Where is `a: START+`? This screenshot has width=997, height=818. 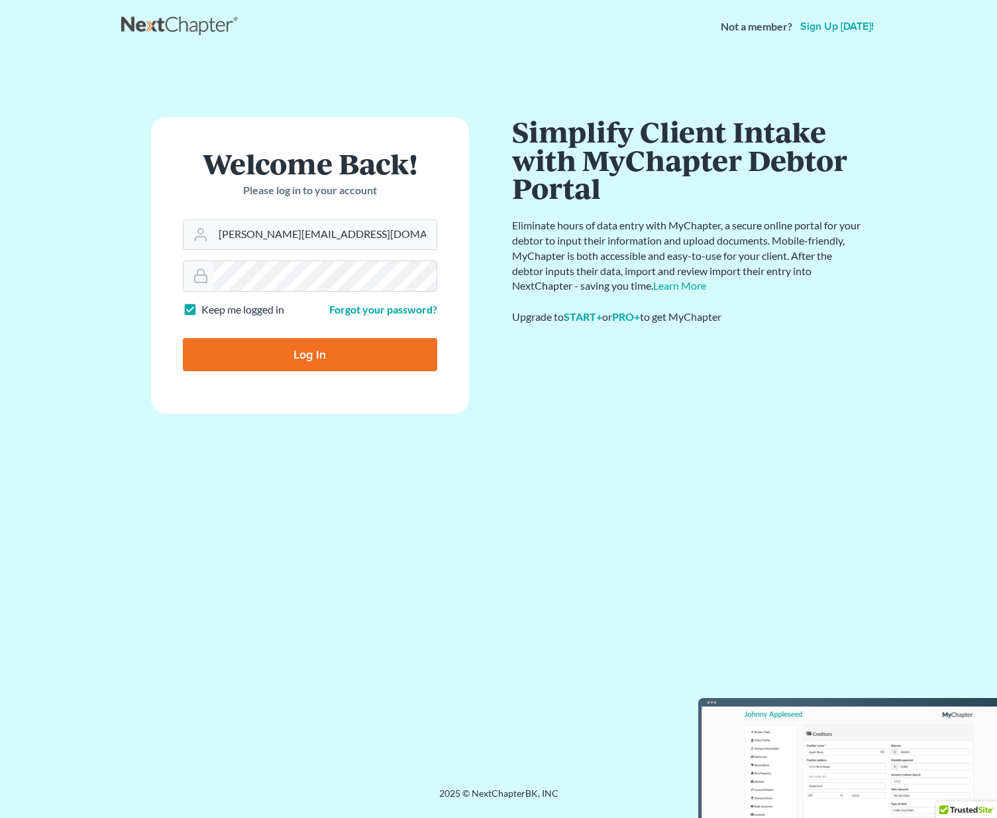 a: START+ is located at coordinates (583, 316).